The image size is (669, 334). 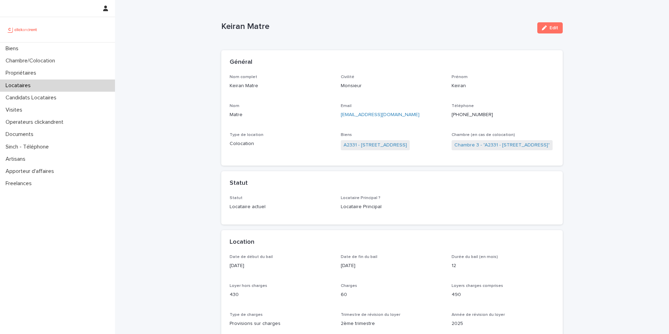 What do you see at coordinates (472, 115) in the screenshot?
I see `ringoverc2c-84e06f14122c: Call with Ringover` at bounding box center [472, 115].